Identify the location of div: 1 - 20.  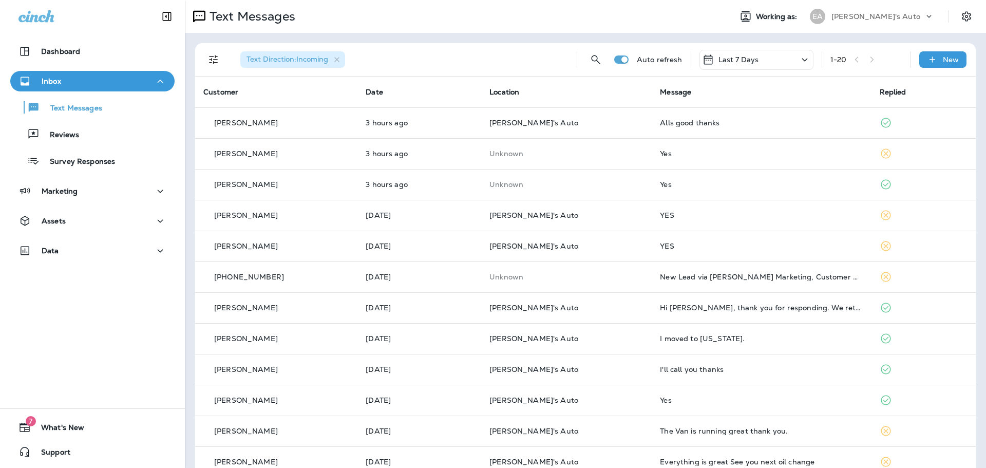
(839, 60).